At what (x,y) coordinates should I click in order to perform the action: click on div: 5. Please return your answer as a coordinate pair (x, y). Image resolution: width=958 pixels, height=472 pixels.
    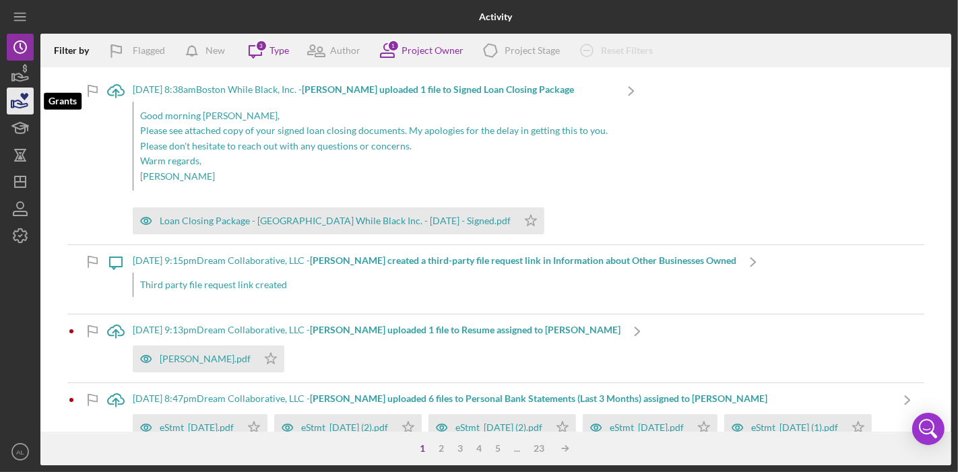
    Looking at the image, I should click on (498, 448).